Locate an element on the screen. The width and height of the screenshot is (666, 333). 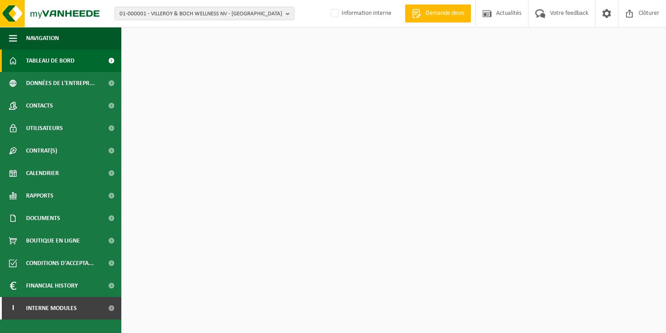
span: Contacts is located at coordinates (40, 106).